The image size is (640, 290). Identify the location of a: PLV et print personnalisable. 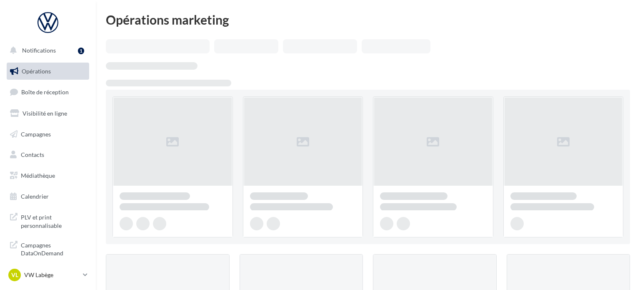
(48, 220).